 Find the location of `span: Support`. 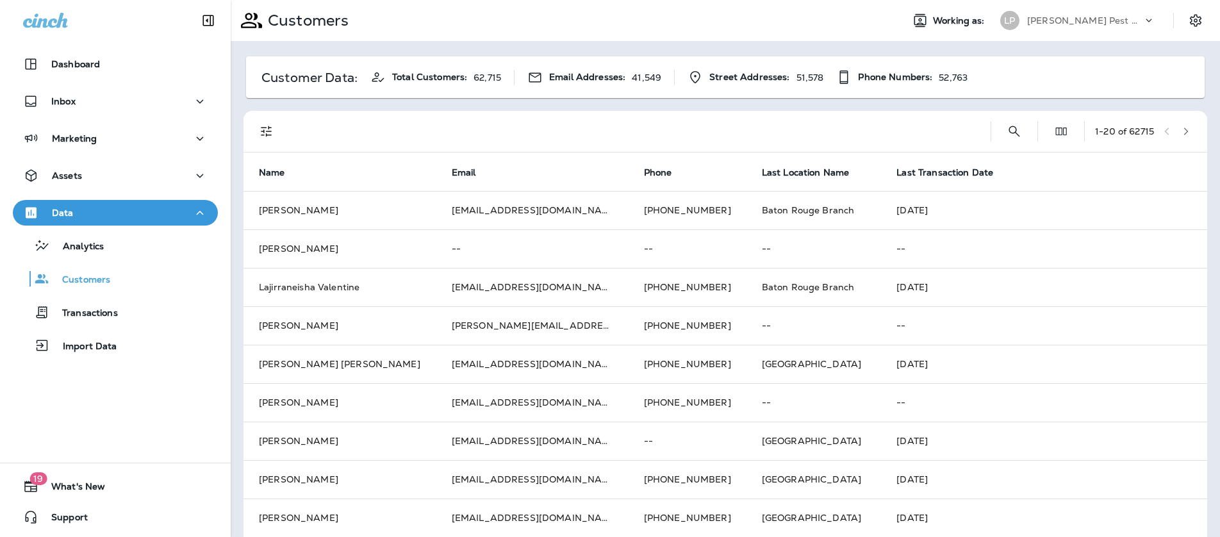

span: Support is located at coordinates (63, 520).